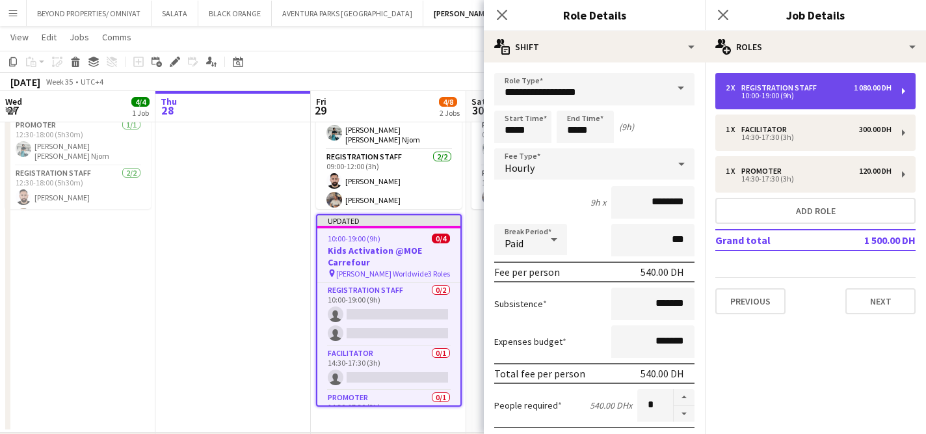  Describe the element at coordinates (59, 81) in the screenshot. I see `span: Week 35` at that location.